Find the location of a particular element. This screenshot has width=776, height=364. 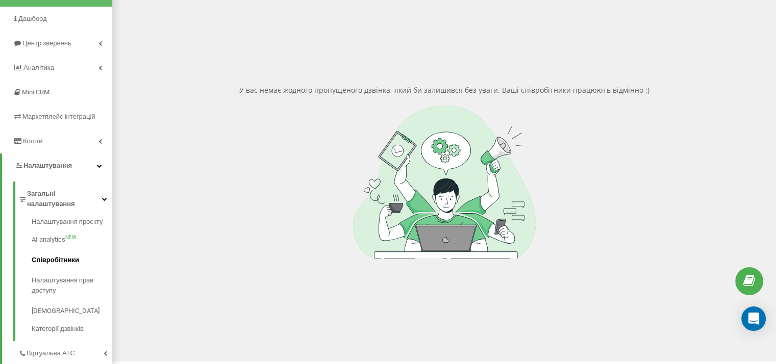

span: Налаштування прав доступу is located at coordinates (69, 286).